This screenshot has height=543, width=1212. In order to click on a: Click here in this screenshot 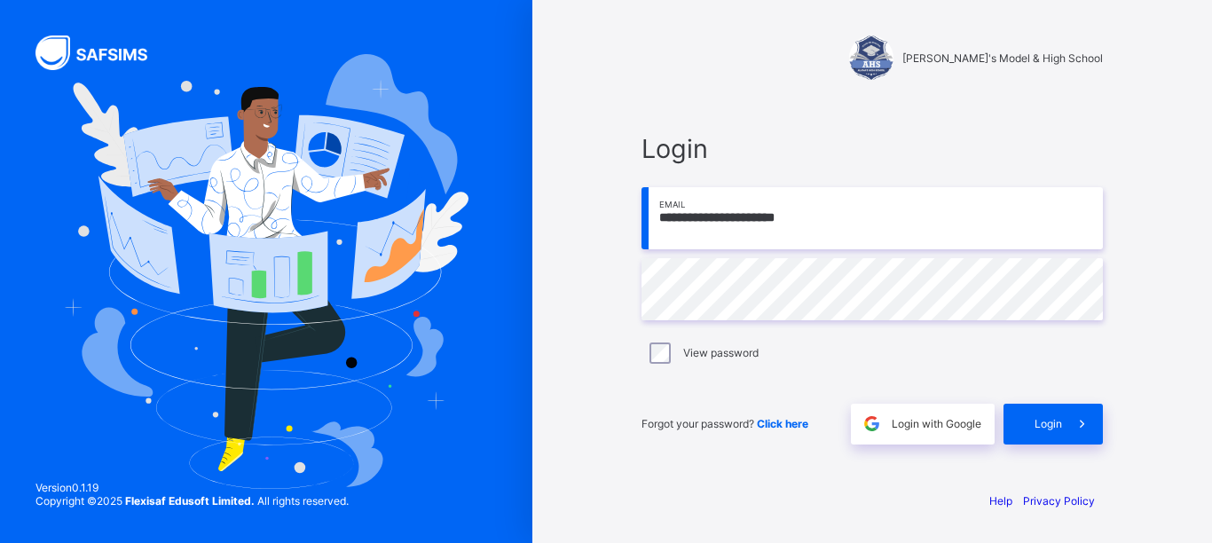, I will do `click(783, 423)`.